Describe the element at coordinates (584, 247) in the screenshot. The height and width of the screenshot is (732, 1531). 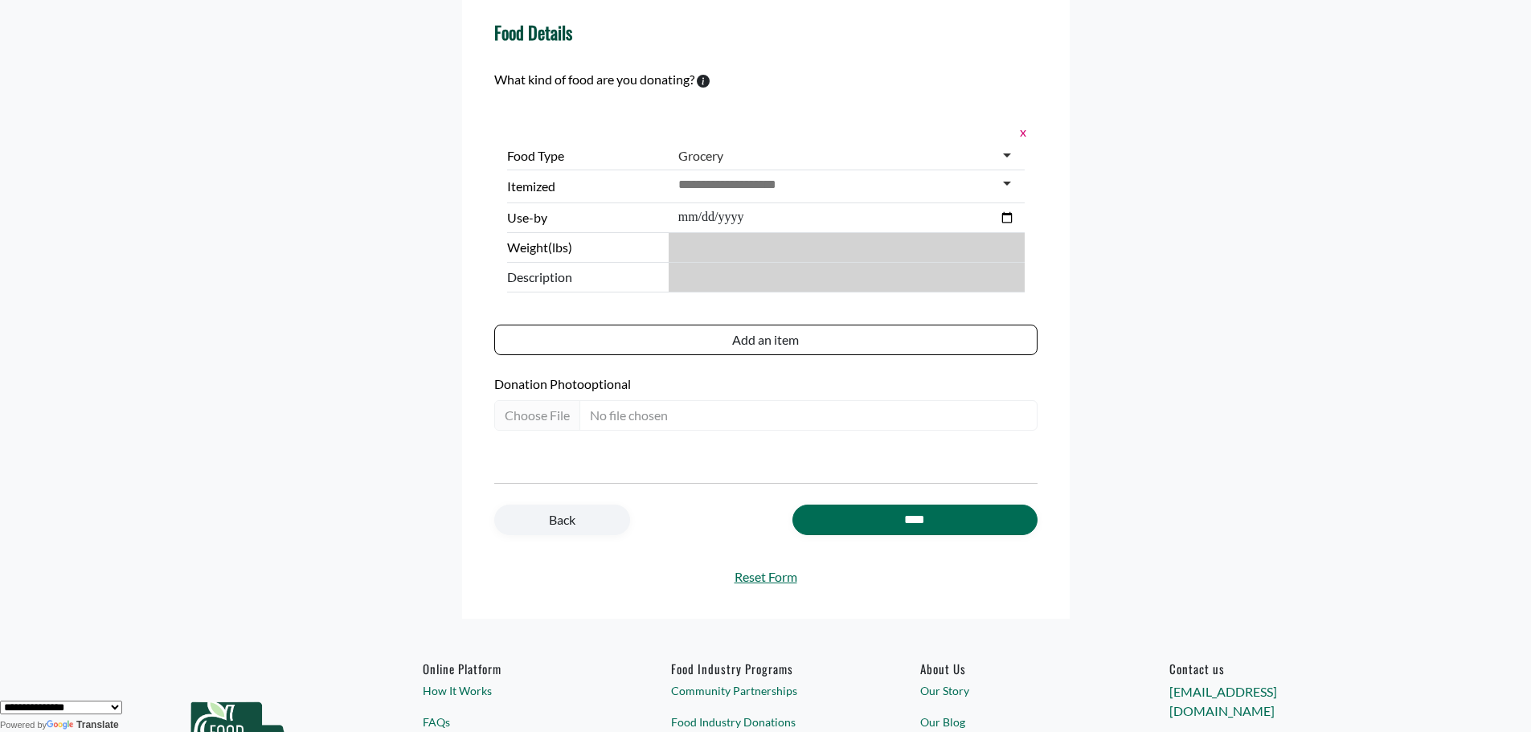
I see `label: Weight` at that location.